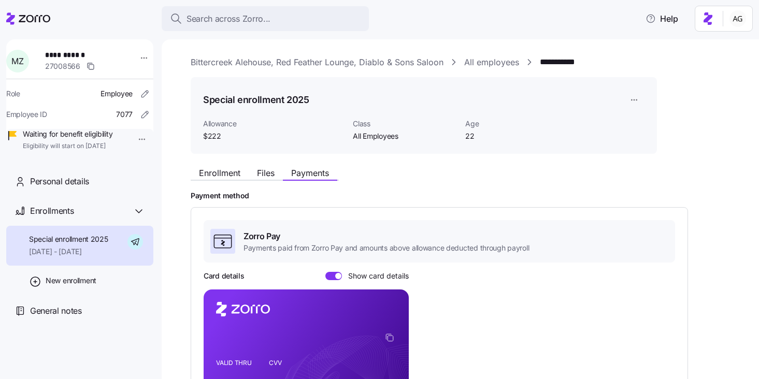 The image size is (759, 379). I want to click on span: Payments paid from Zorro Pay and amounts above allowance deducted through payroll, so click(386, 248).